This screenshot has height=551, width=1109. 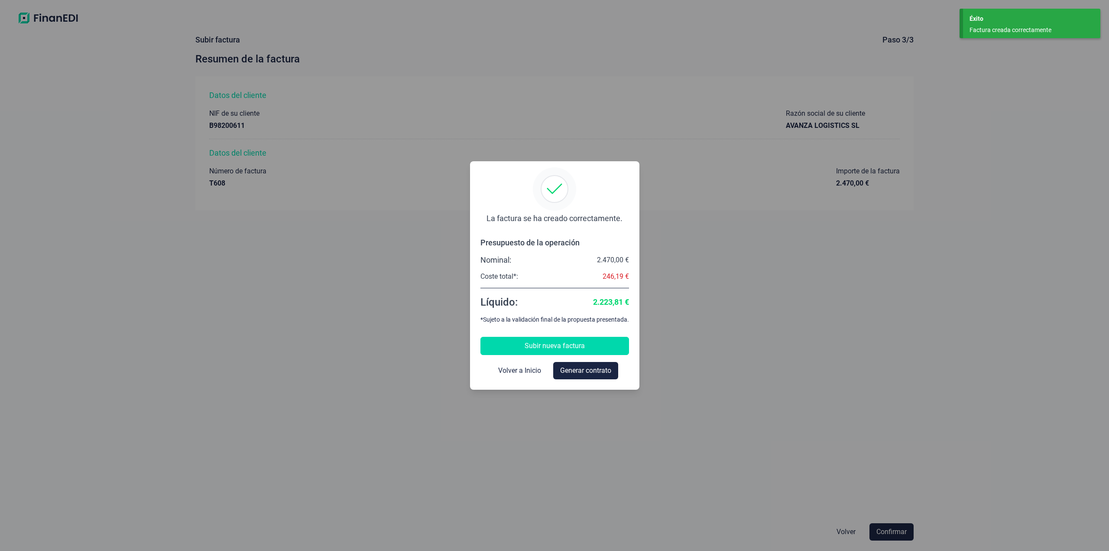 What do you see at coordinates (611, 302) in the screenshot?
I see `div: 2.223,81 €` at bounding box center [611, 302].